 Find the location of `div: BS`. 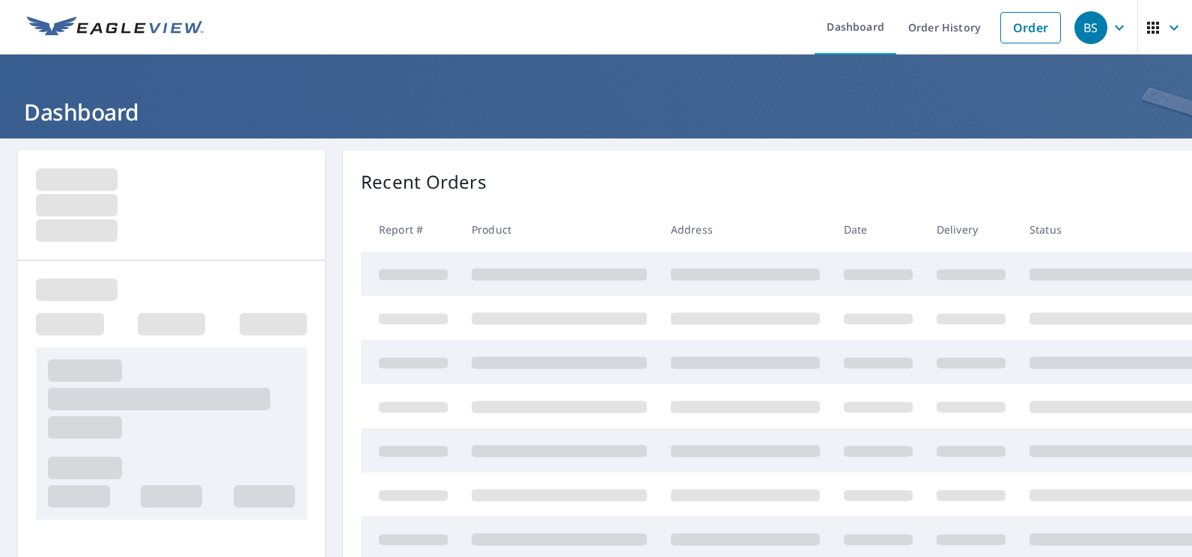

div: BS is located at coordinates (1091, 28).